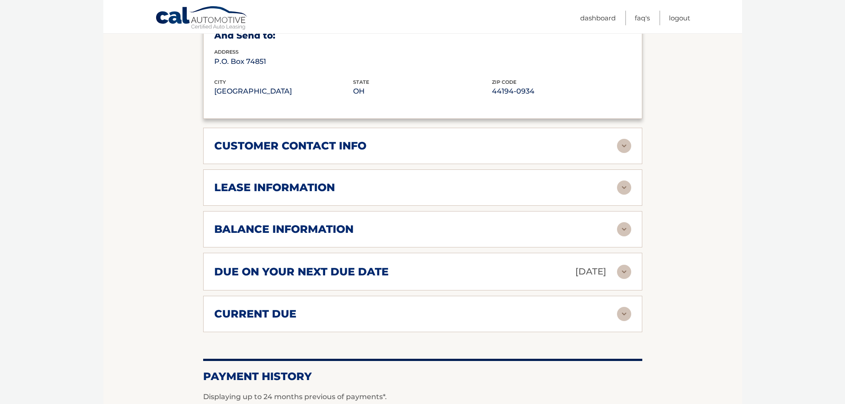  I want to click on h2: customer contact info, so click(290, 146).